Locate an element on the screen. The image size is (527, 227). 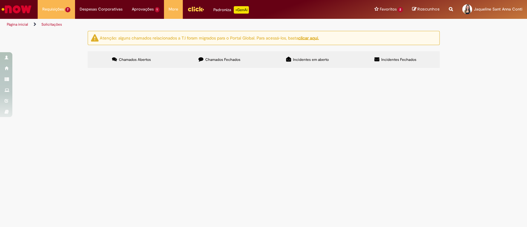
a: clicar aqui. is located at coordinates (308, 38).